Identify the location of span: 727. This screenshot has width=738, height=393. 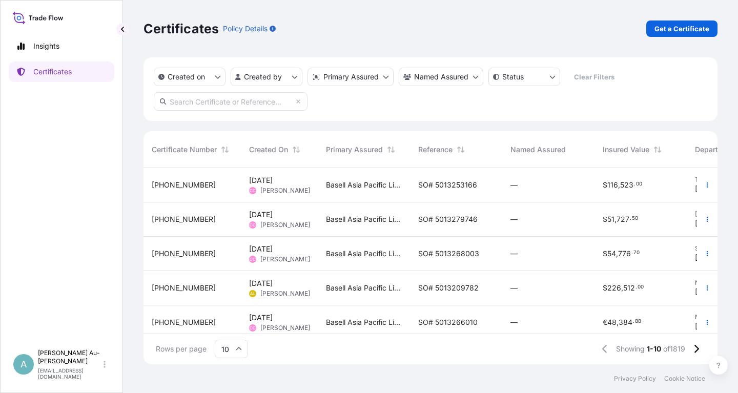
(623, 219).